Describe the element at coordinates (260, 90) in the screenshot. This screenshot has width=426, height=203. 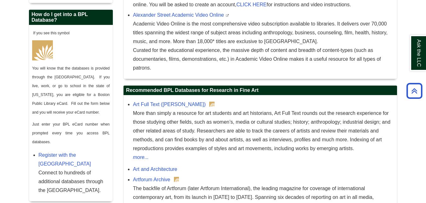
I see `h2: Recommended BPL Databases for Research in Fine Art` at that location.